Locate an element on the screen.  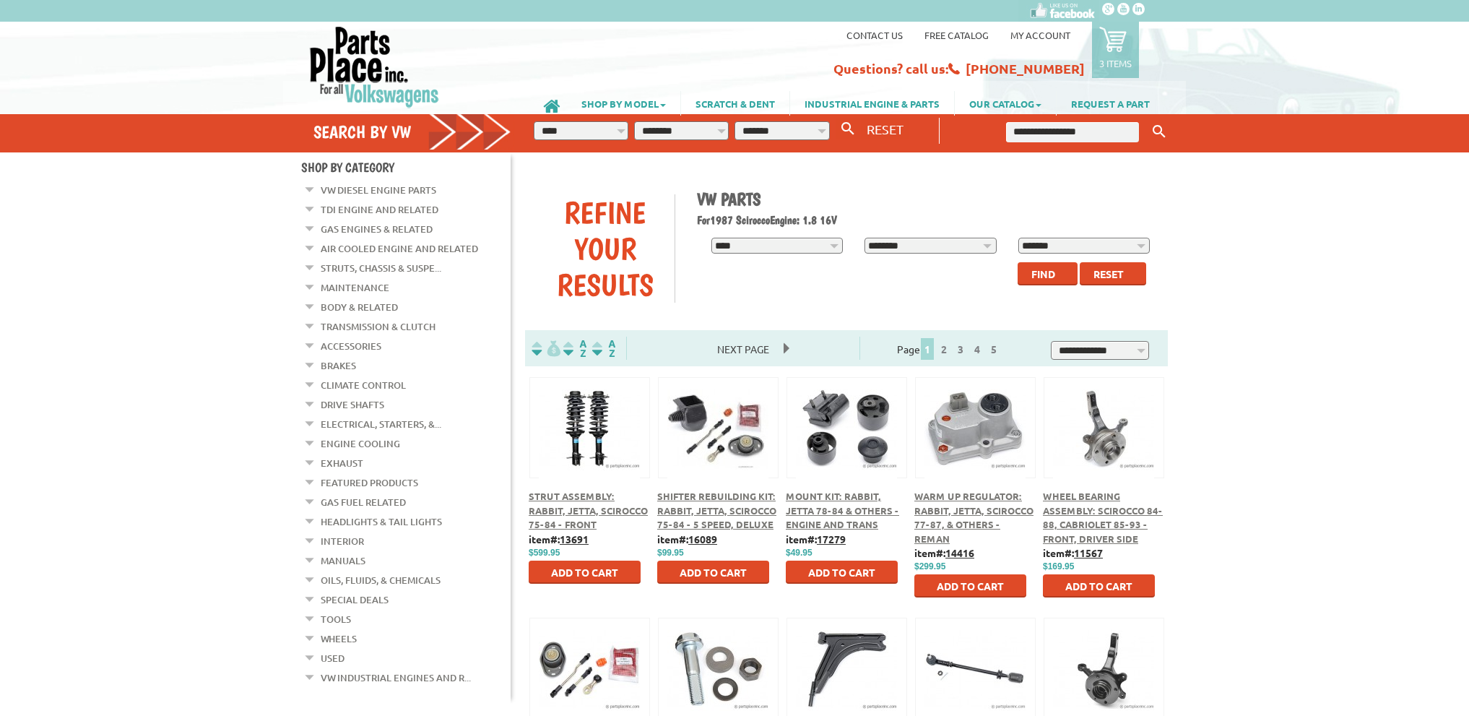
a: Maintenance is located at coordinates (355, 287).